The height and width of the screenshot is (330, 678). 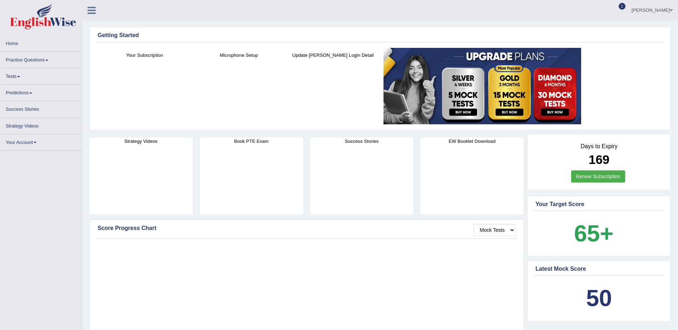 I want to click on img: small5.jpg, so click(x=482, y=86).